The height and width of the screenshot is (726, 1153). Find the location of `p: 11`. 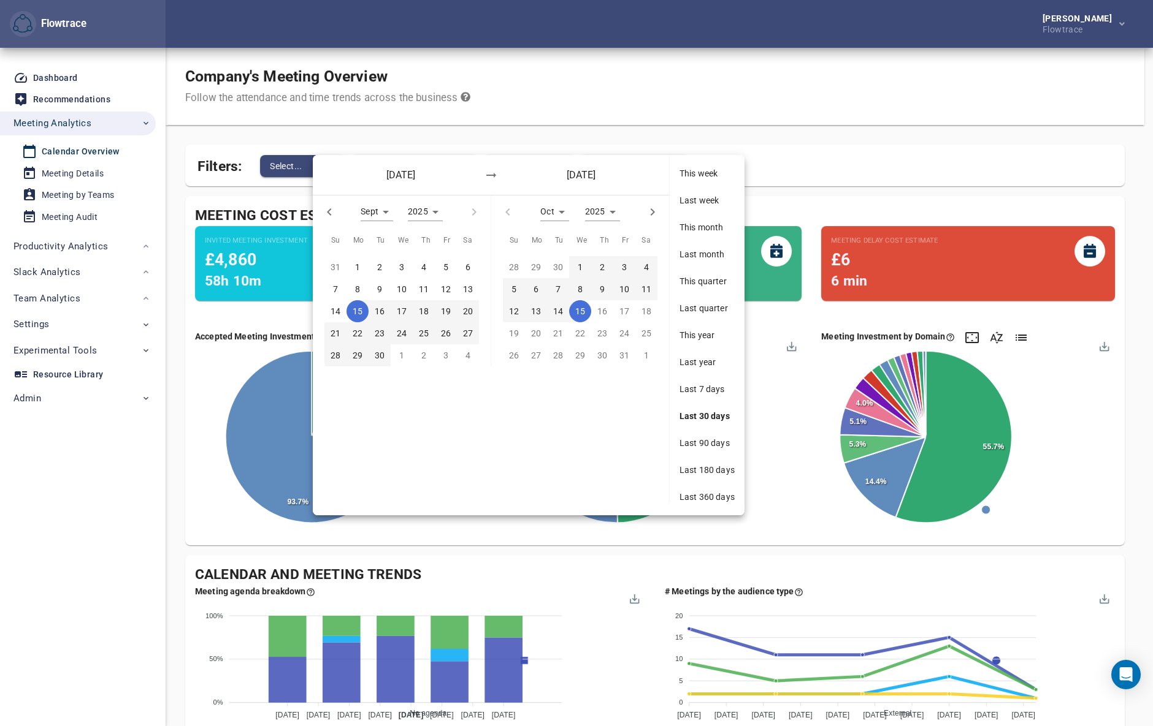

p: 11 is located at coordinates (646, 289).